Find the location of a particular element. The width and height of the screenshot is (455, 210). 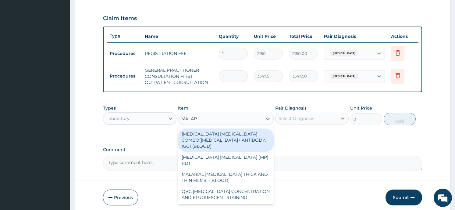

th: Unit Price is located at coordinates (268, 36).